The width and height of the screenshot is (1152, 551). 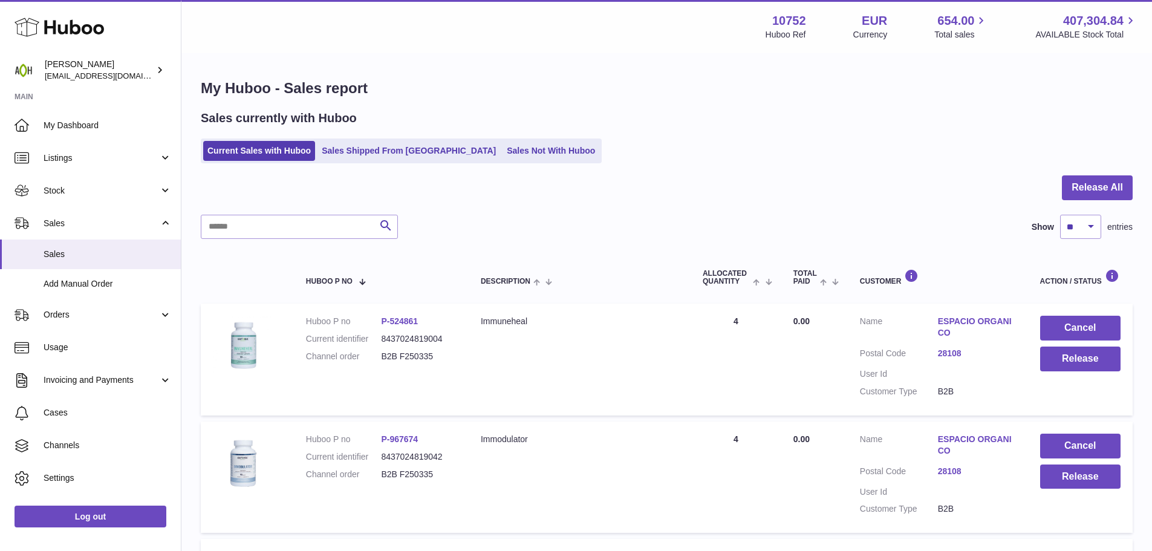 I want to click on span: Total paid, so click(x=805, y=277).